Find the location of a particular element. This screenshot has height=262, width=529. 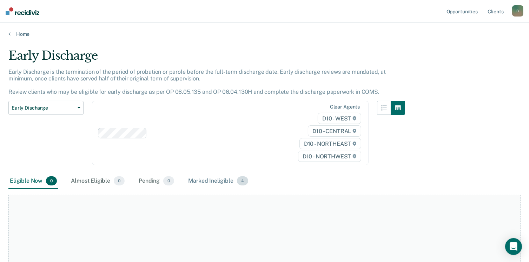

span: 4 is located at coordinates (243, 181).